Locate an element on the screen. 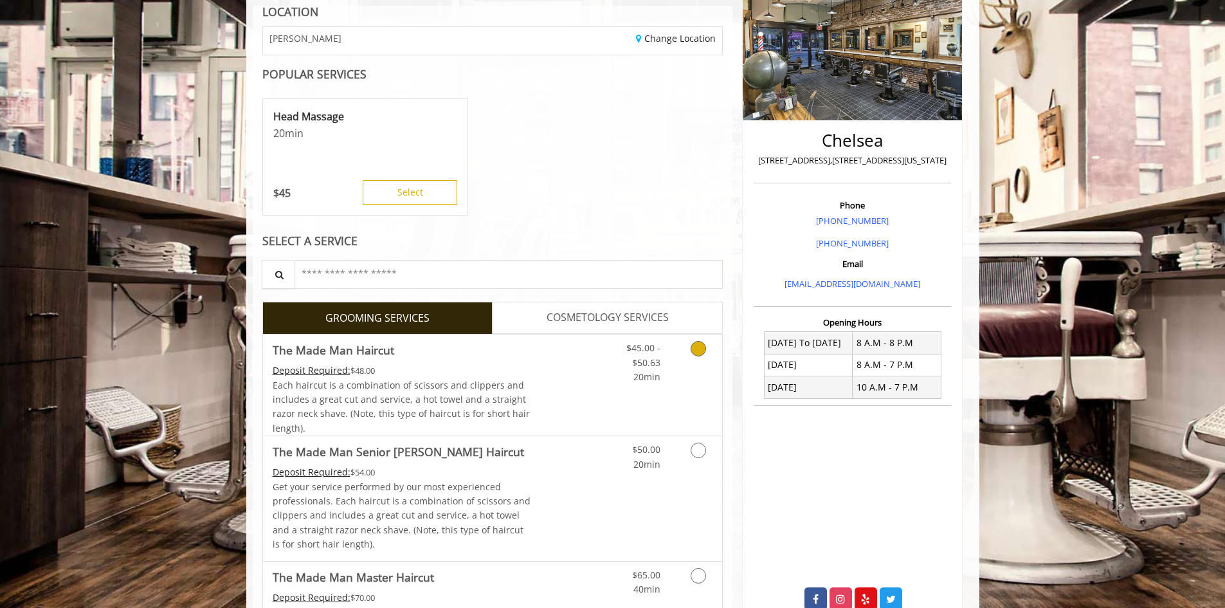 The image size is (1225, 608). a: Change Location is located at coordinates (676, 38).